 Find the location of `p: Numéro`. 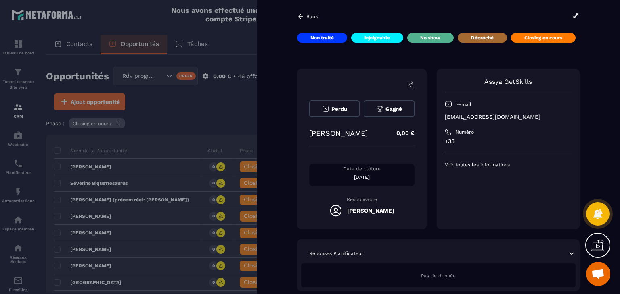

p: Numéro is located at coordinates (464, 132).